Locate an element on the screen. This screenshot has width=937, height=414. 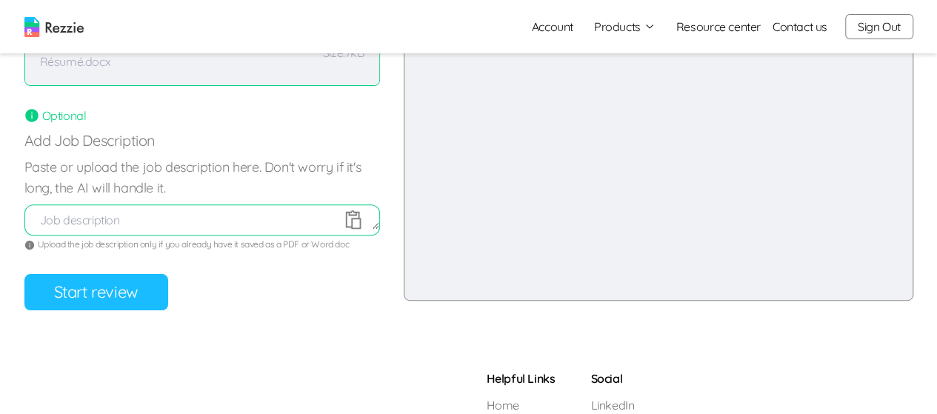
p: Add Job Description is located at coordinates (202, 141).